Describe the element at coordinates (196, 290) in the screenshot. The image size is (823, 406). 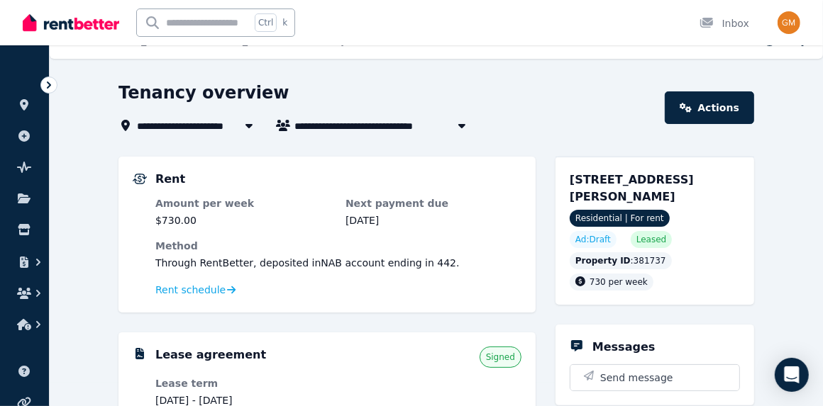
I see `a: Rent schedule` at that location.